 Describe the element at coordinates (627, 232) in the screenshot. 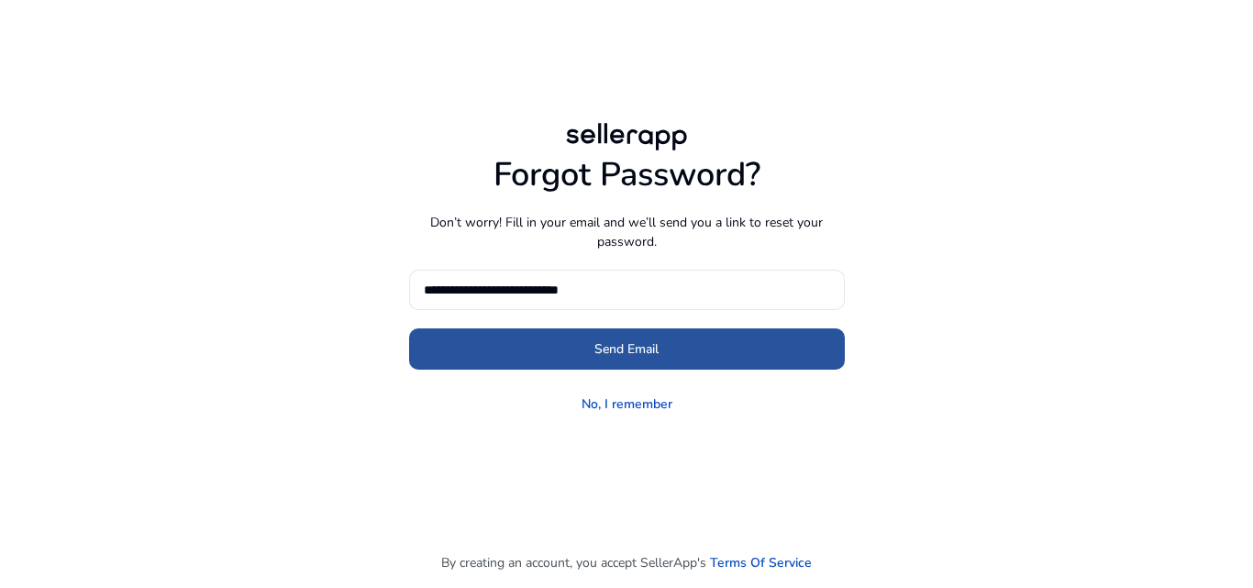

I see `p: Don’t worry! Fill in your email and we’ll send you a link to reset your password.` at that location.